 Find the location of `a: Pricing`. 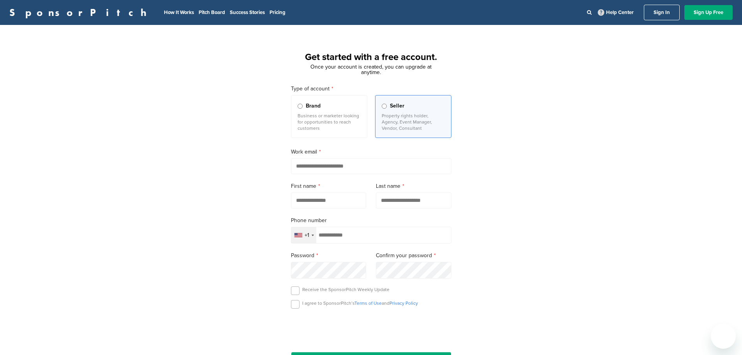

a: Pricing is located at coordinates (277, 12).